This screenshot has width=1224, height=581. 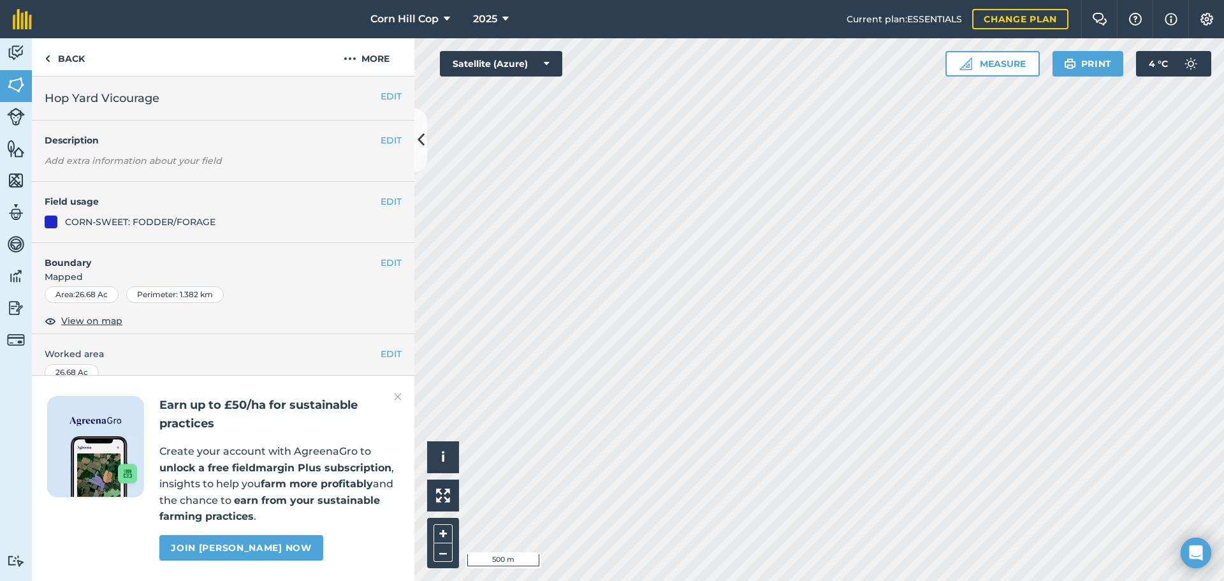 What do you see at coordinates (398, 397) in the screenshot?
I see `img: svg+xml;base64,PHN2ZyB4bWxucz0iaHR0cDovL3d3dy53My5vcmcvMjAwMC9zdmciIHdpZHRoPSIyMiIgaGVpZ2h0PSIzMC...` at bounding box center [398, 397].